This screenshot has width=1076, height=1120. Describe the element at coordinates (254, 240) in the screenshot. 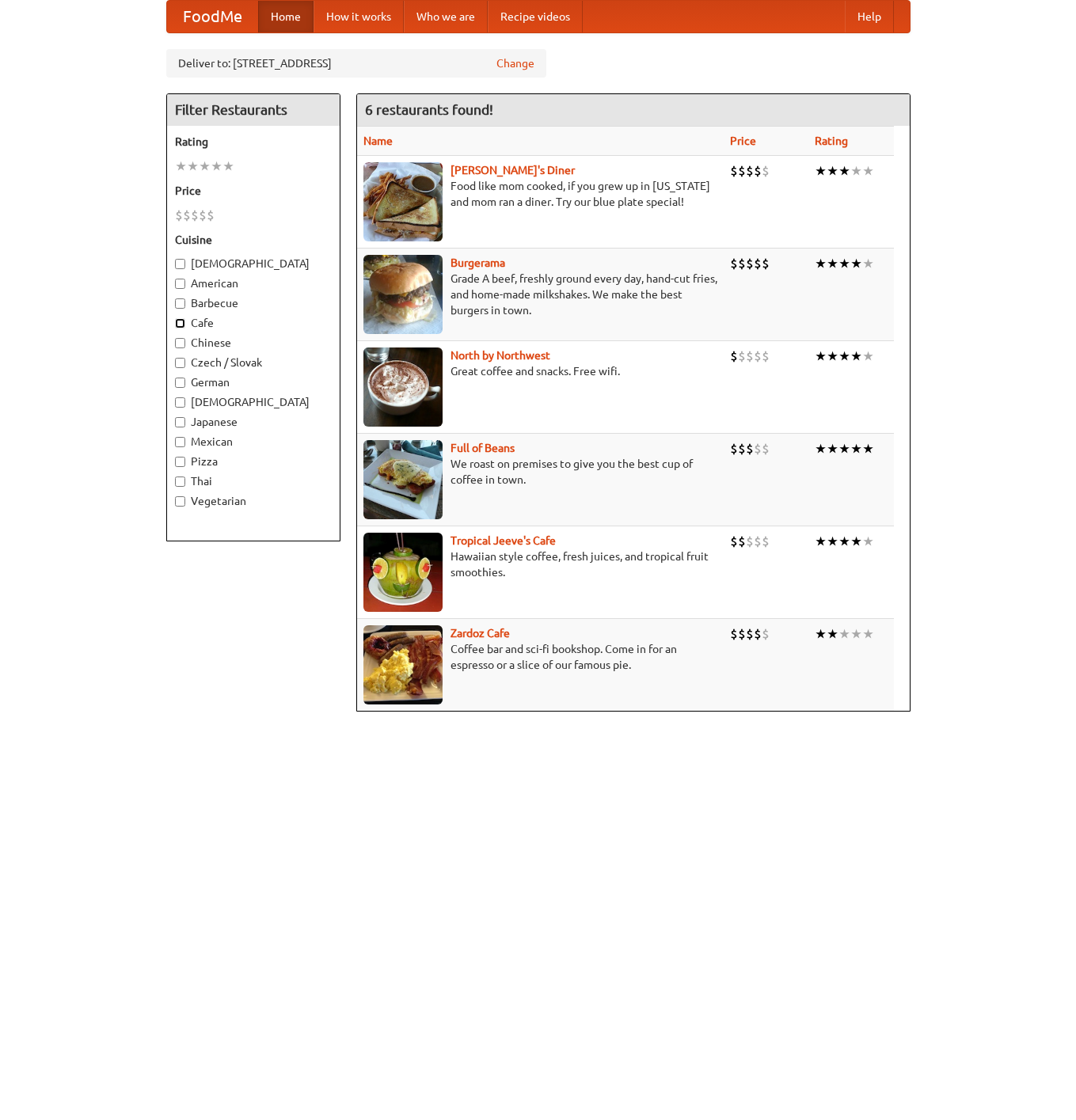

I see `h5: Cuisine` at that location.